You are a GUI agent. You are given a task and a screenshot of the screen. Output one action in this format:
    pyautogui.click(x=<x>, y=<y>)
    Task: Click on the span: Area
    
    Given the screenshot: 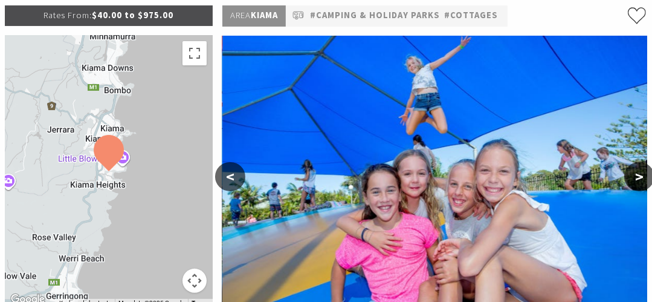 What is the action you would take?
    pyautogui.click(x=241, y=15)
    